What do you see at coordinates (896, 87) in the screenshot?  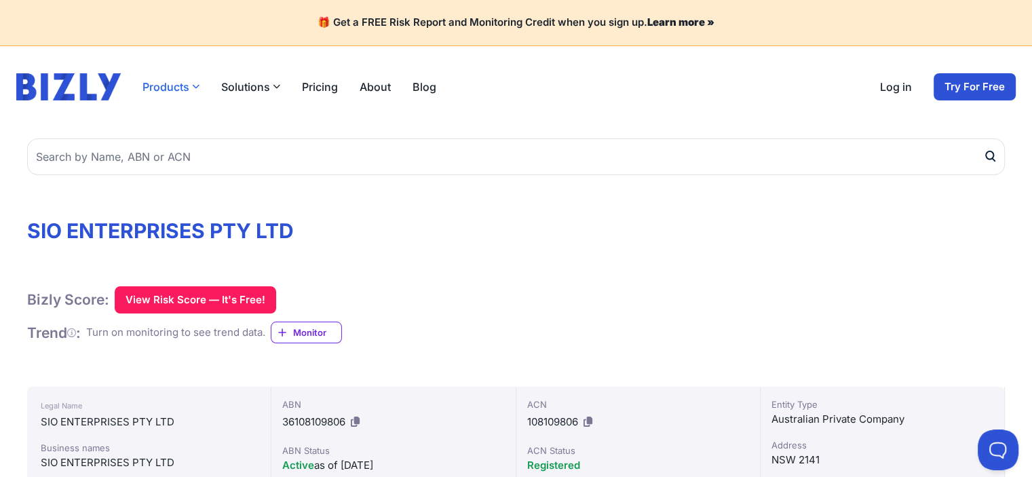 I see `a: Log in` at bounding box center [896, 87].